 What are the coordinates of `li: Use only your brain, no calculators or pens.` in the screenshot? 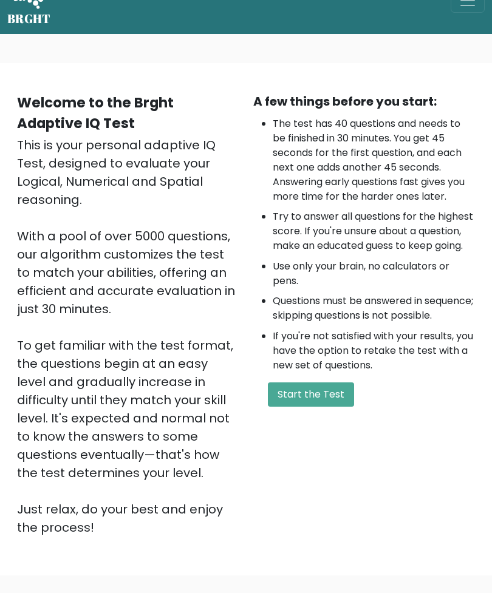 It's located at (374, 274).